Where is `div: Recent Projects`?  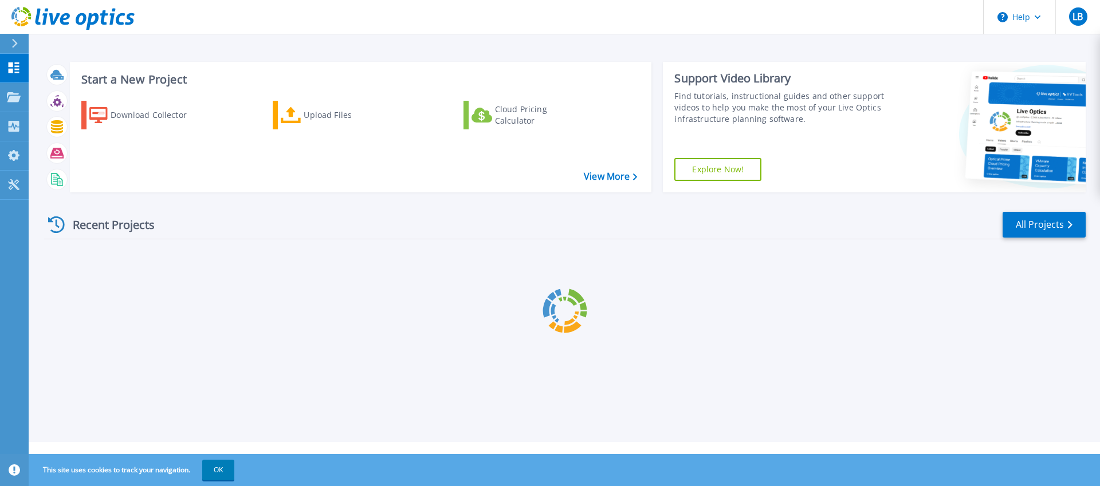 div: Recent Projects is located at coordinates (107, 225).